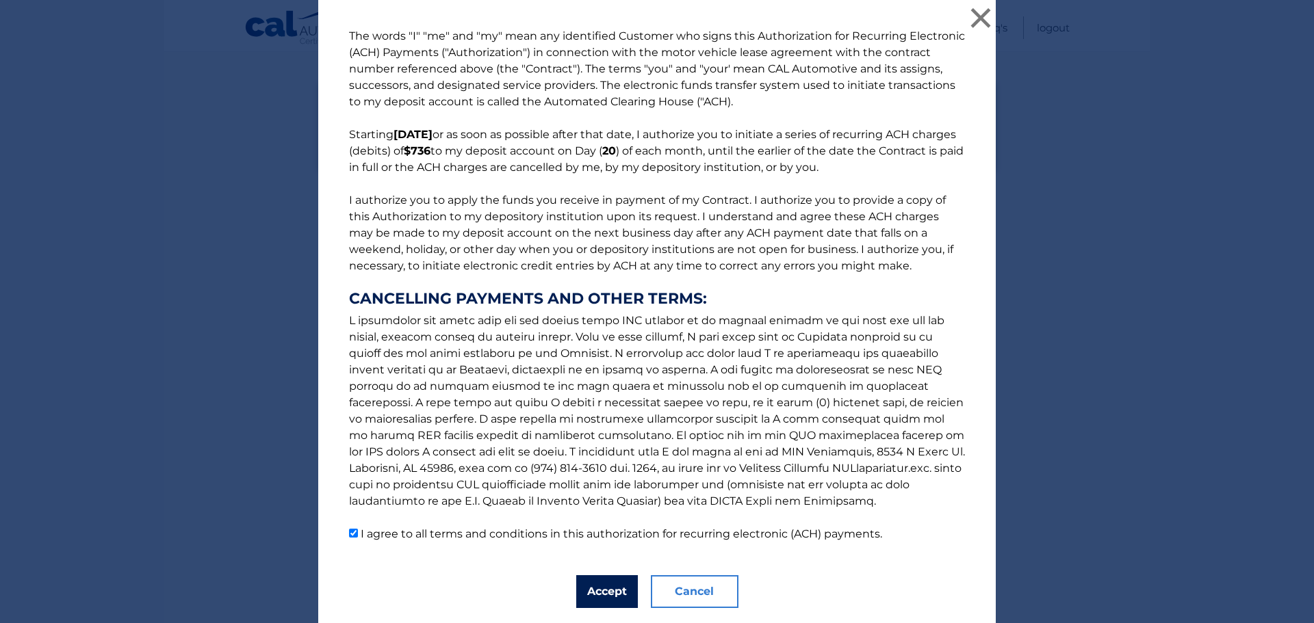 Image resolution: width=1314 pixels, height=623 pixels. Describe the element at coordinates (417, 151) in the screenshot. I see `b: $736` at that location.